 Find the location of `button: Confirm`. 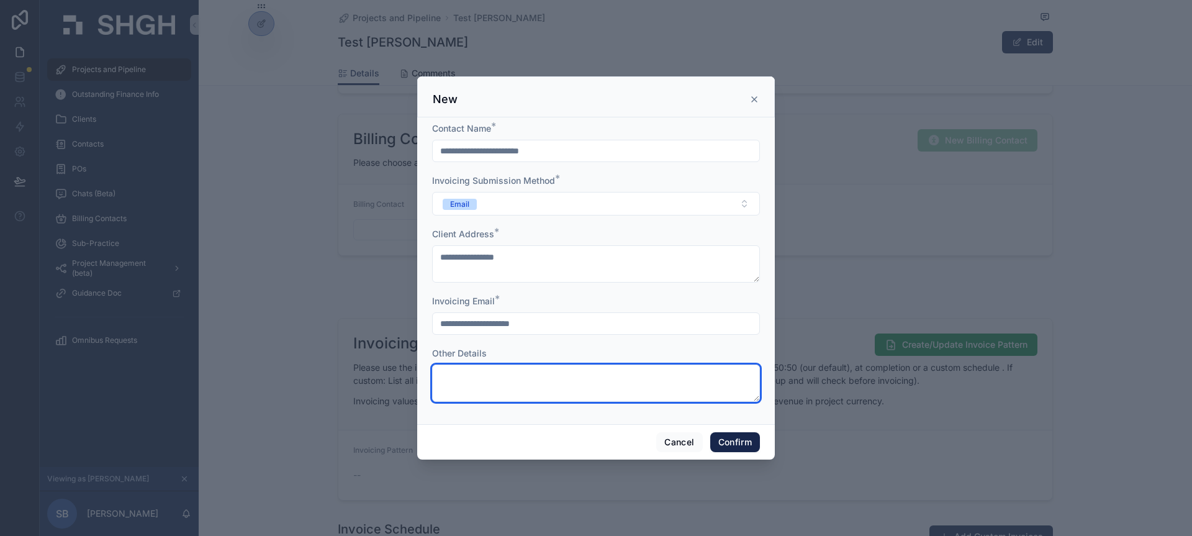

button: Confirm is located at coordinates (735, 442).